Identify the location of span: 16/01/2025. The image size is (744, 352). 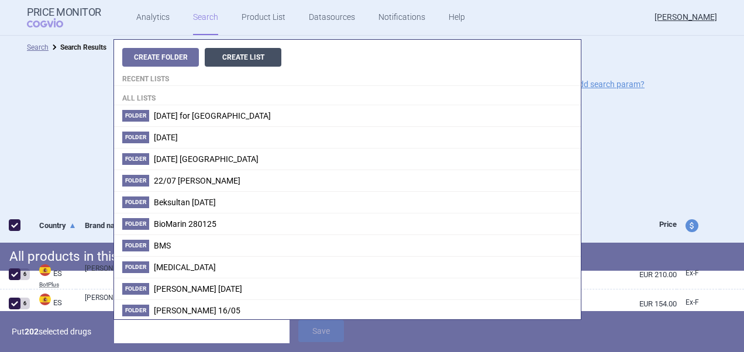
(165, 137).